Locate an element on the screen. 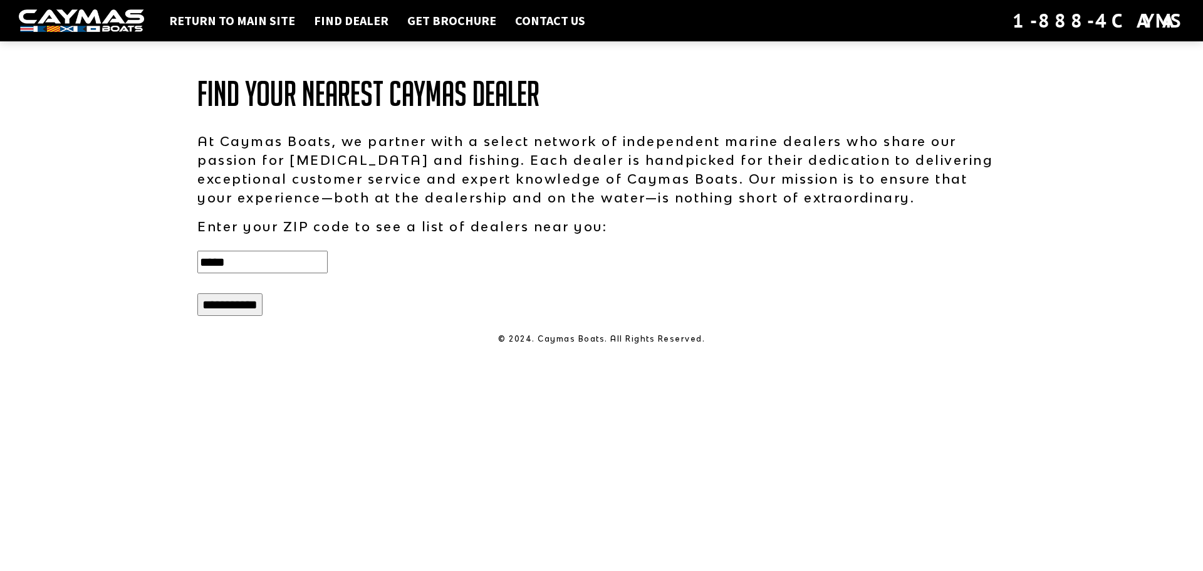 Image resolution: width=1203 pixels, height=571 pixels. p: © 2024. Caymas Boats. All Rights Reserved. is located at coordinates (602, 339).